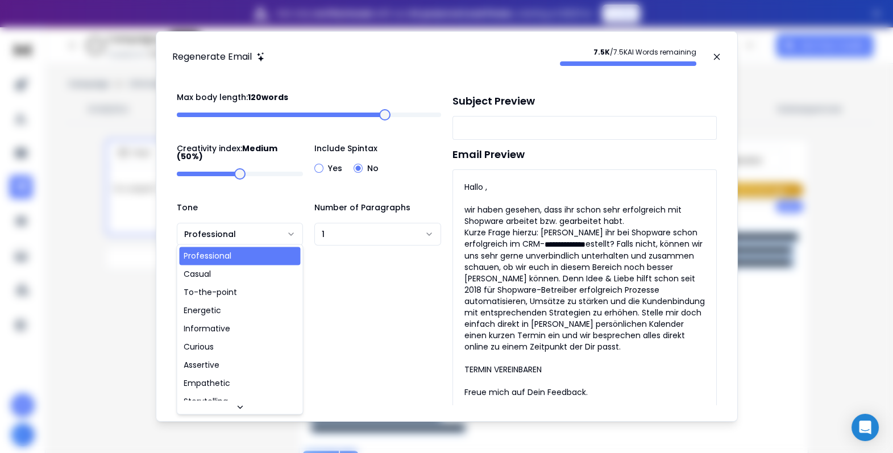  I want to click on div: Assertive, so click(201, 365).